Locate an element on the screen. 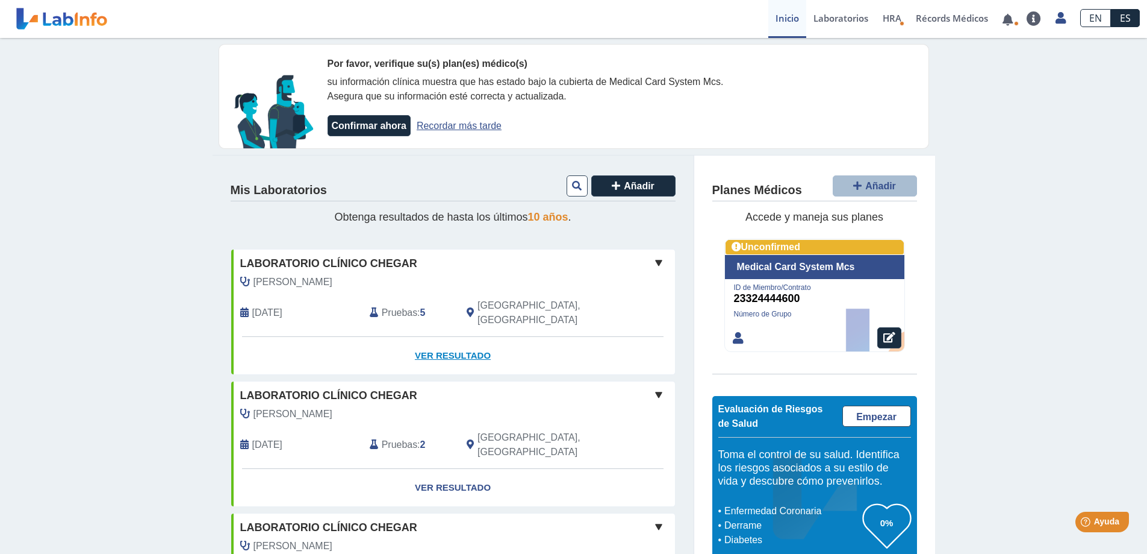 The width and height of the screenshot is (1147, 554). span: Empezar is located at coordinates (876, 416).